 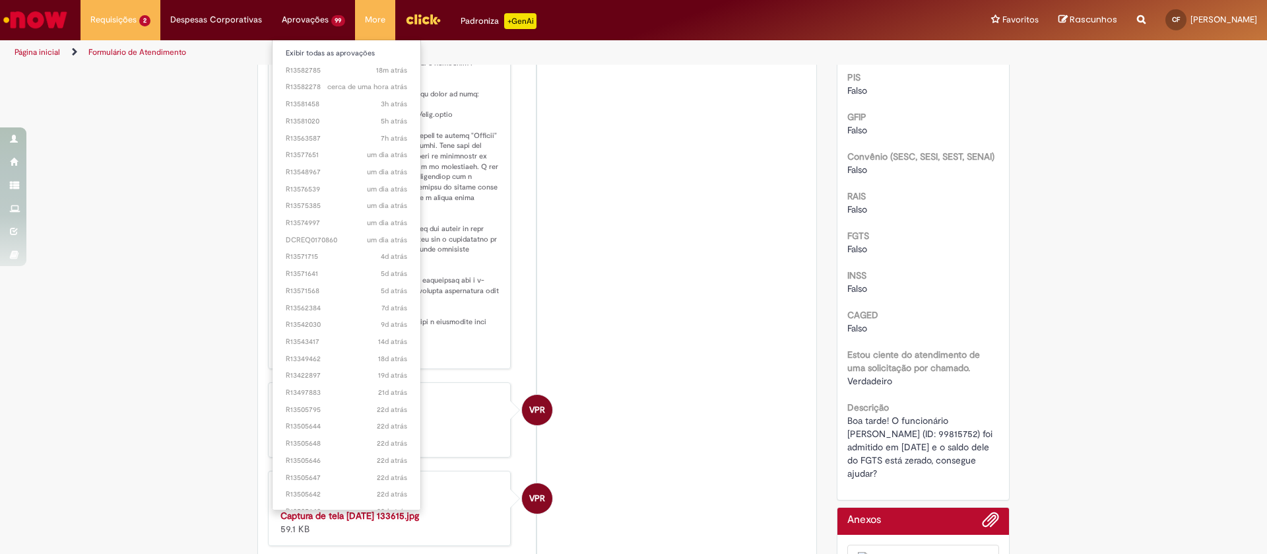 What do you see at coordinates (1021, 20) in the screenshot?
I see `span: Favoritos` at bounding box center [1021, 20].